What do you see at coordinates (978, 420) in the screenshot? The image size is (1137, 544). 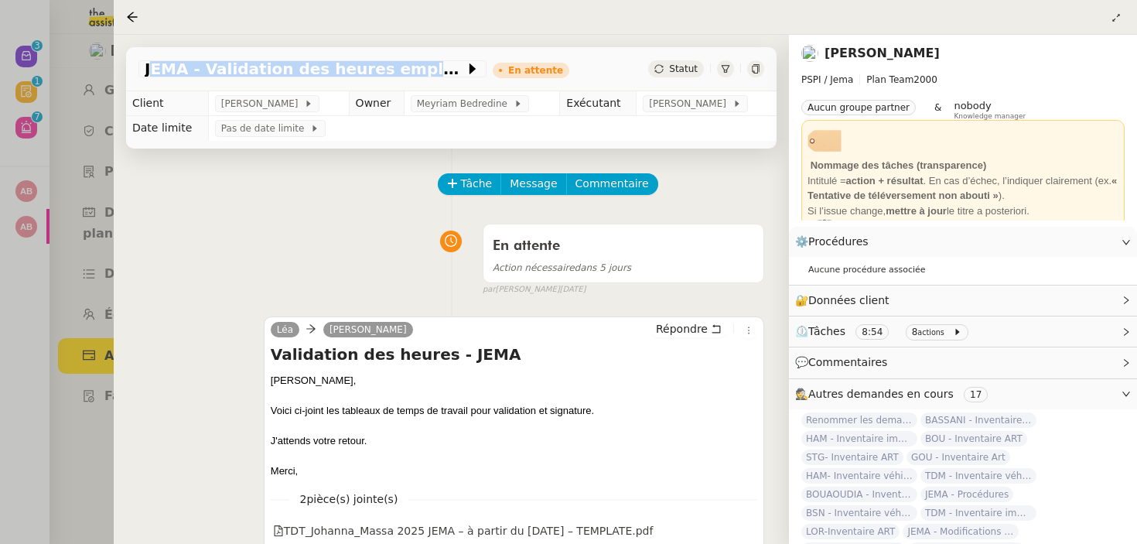 I see `span: BASSANI - Inventaire immobilier` at bounding box center [978, 420].